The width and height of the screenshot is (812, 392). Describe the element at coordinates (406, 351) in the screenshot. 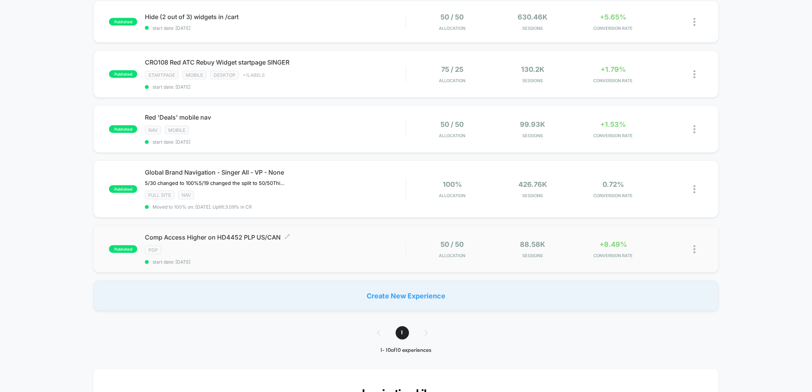

I see `div: 1 - 10 of 10 experiences` at that location.